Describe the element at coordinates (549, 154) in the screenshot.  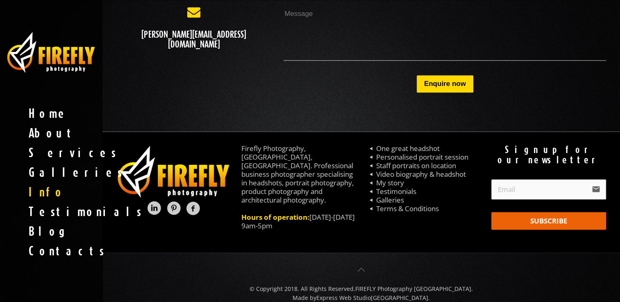
I see `center: Sign up for our newsletter` at that location.